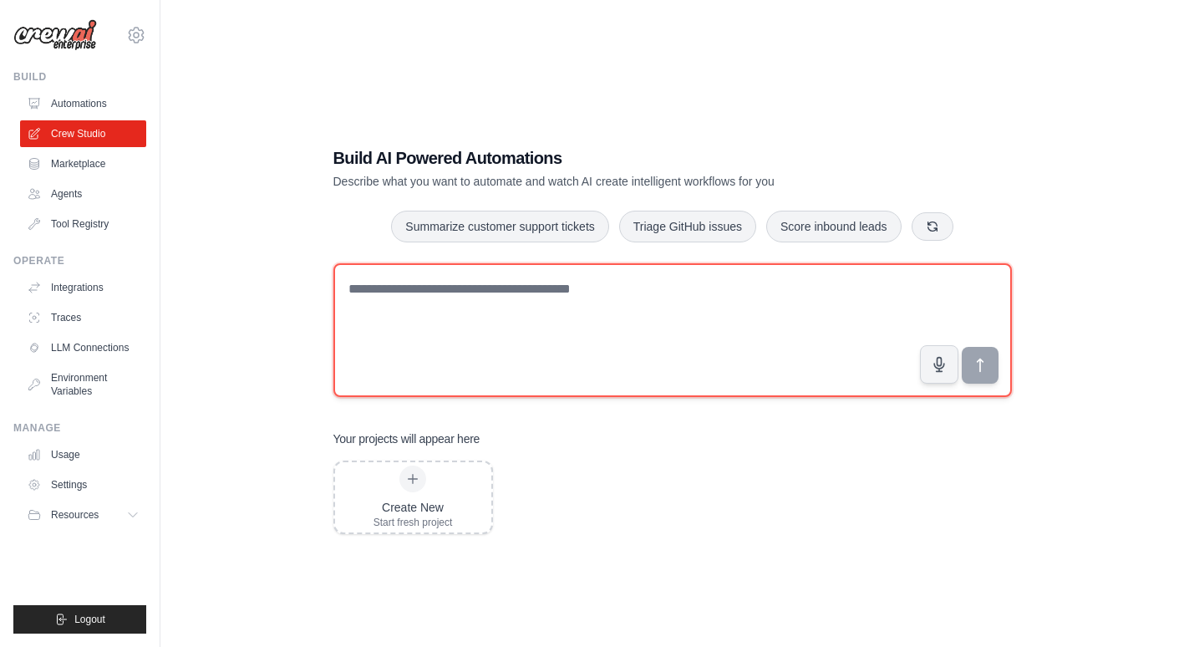 The width and height of the screenshot is (1184, 647). Describe the element at coordinates (83, 454) in the screenshot. I see `a: Usage` at that location.